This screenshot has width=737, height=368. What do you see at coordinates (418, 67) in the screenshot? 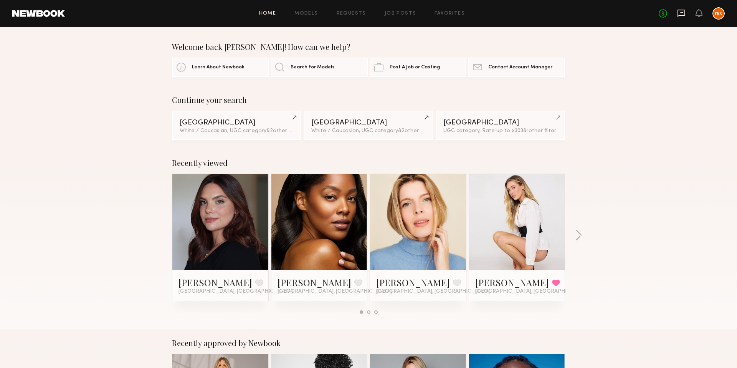
I see `a: Post A Job or Casting` at bounding box center [418, 67].